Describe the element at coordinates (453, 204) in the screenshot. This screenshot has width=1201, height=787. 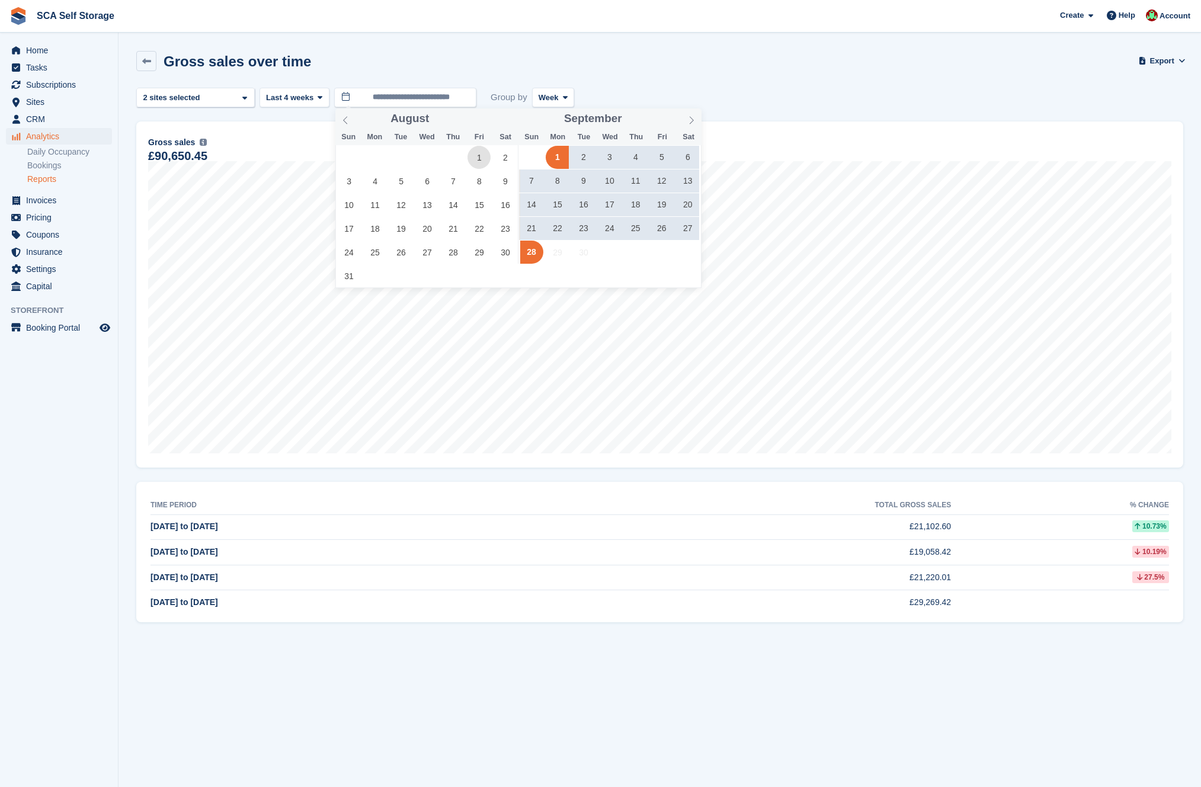
I see `span: August 14, 2025` at that location.